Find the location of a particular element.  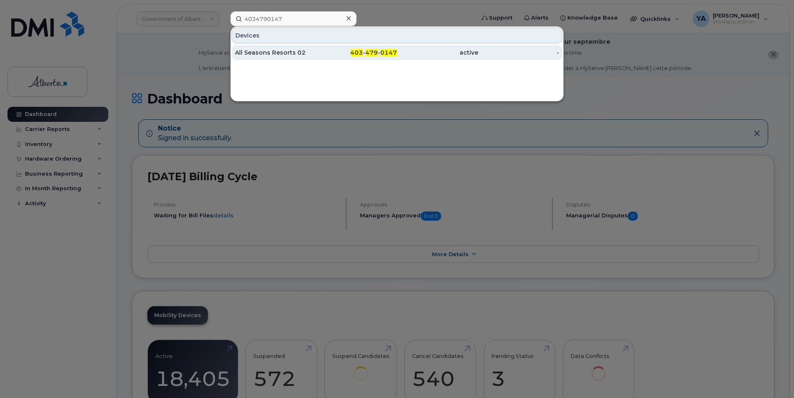

span: 479 is located at coordinates (372, 53).